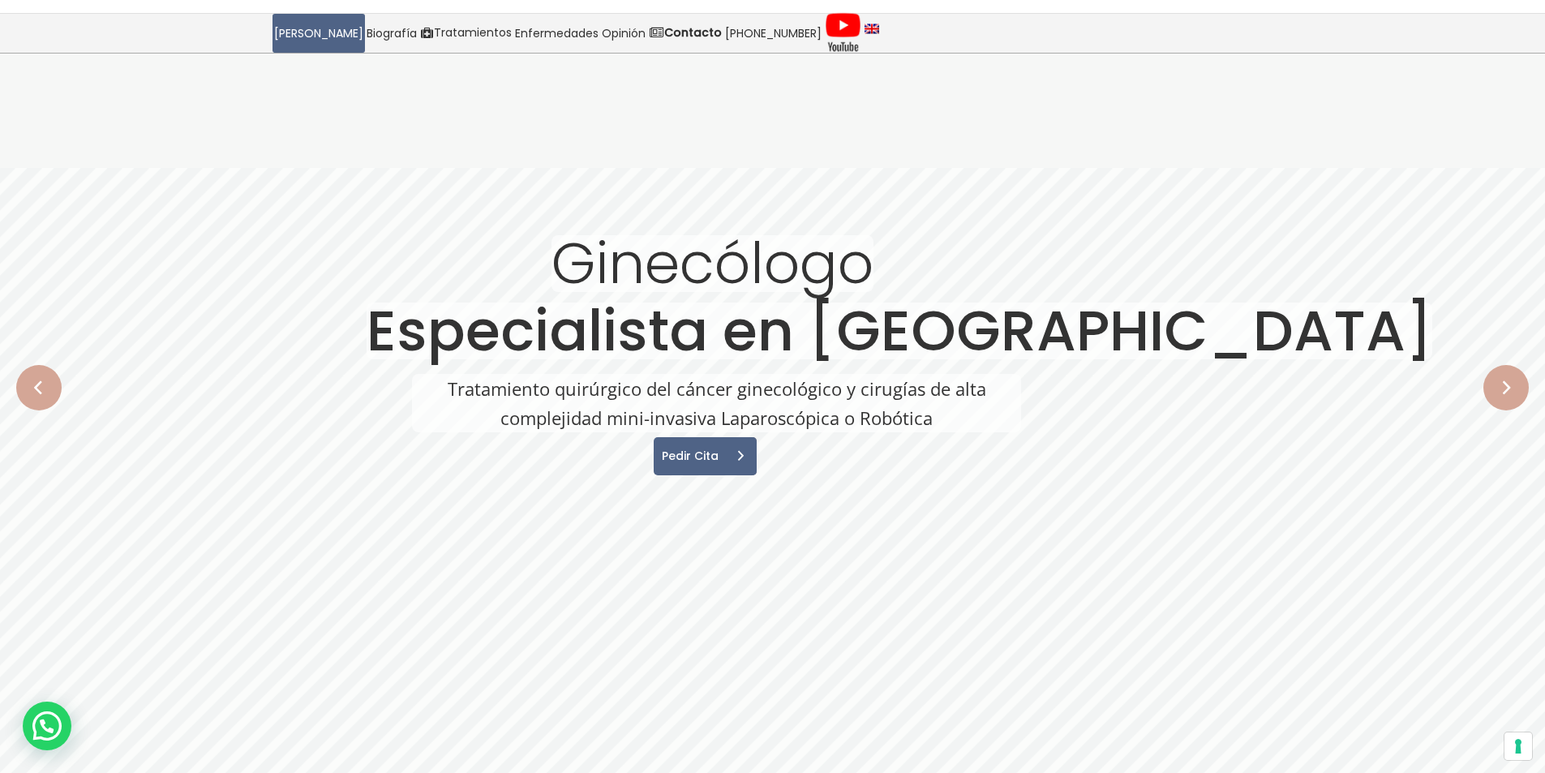  Describe the element at coordinates (843, 33) in the screenshot. I see `img: Videos Youtube Ginecología` at that location.